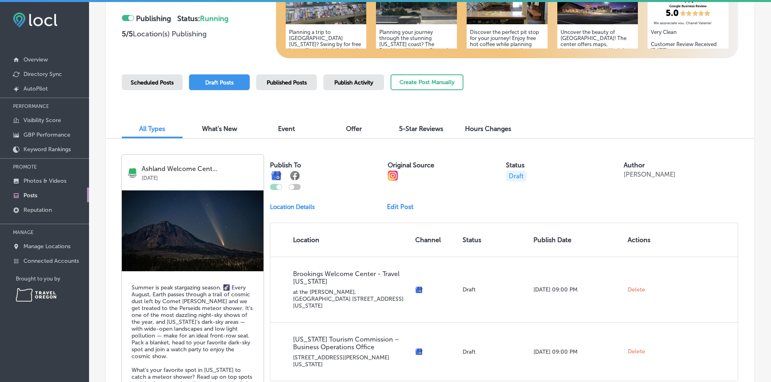 This screenshot has height=382, width=771. Describe the element at coordinates (285, 165) in the screenshot. I see `label: Publish To` at that location.